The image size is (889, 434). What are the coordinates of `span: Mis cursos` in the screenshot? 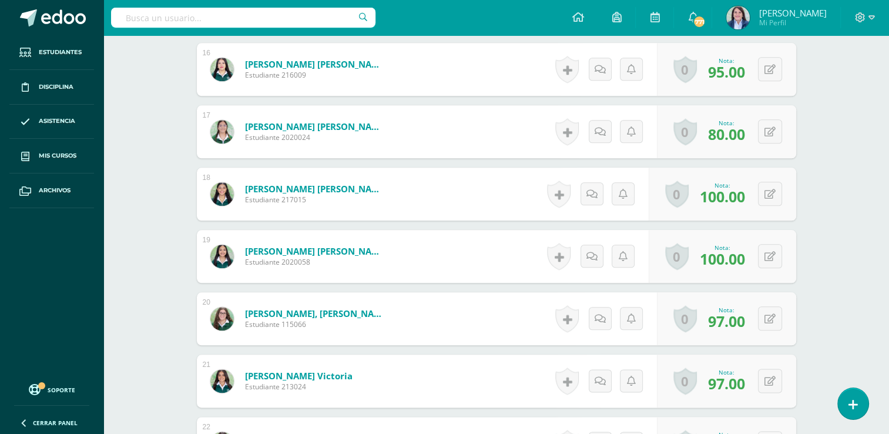 It's located at (58, 156).